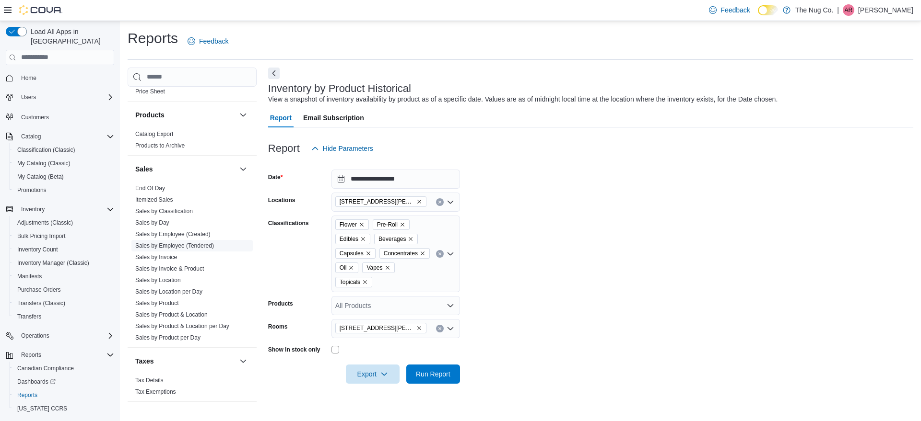 The width and height of the screenshot is (921, 421). I want to click on span: Pre-Roll, so click(391, 225).